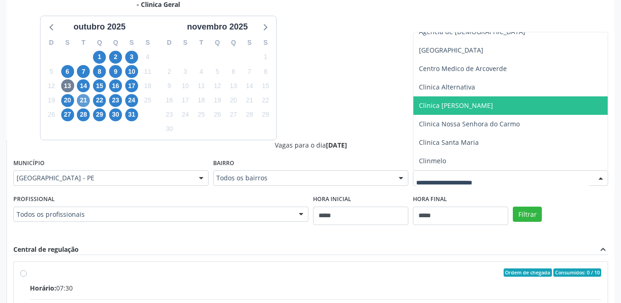  I want to click on i: expand_less, so click(603, 249).